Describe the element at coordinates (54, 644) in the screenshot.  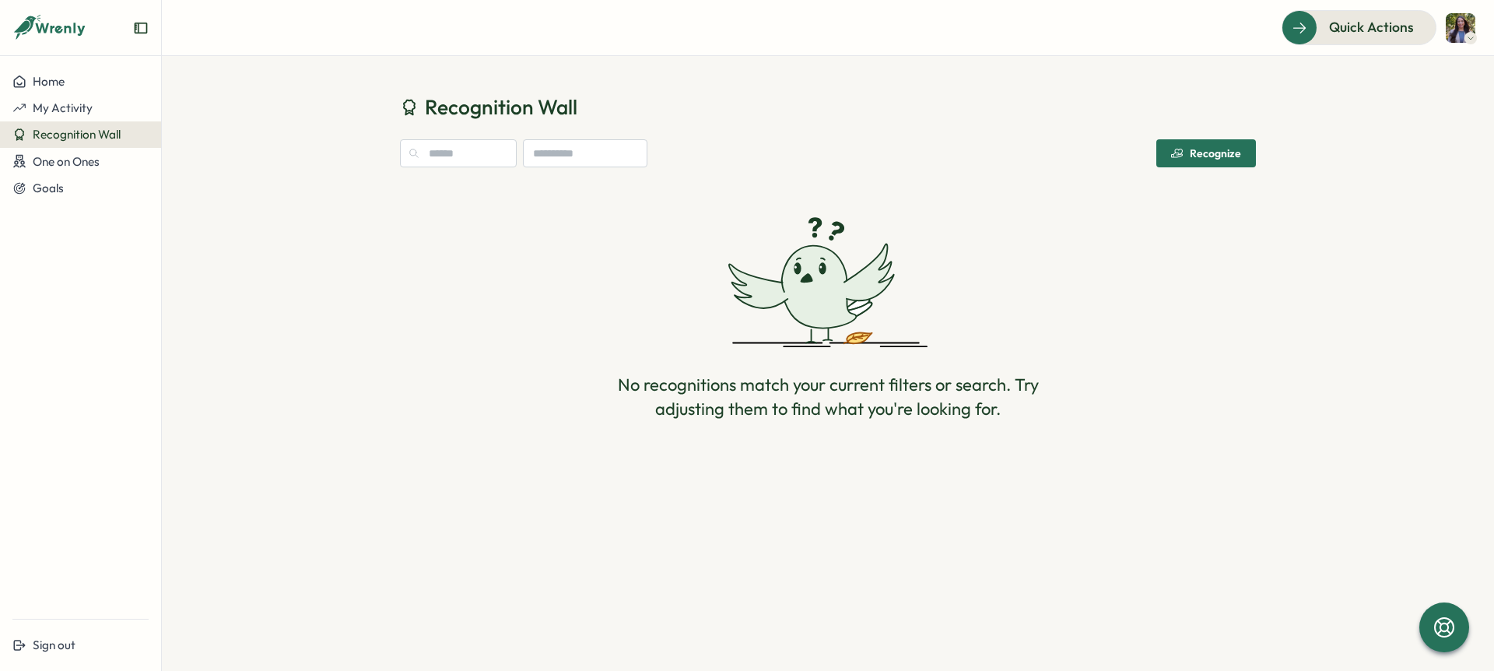
I see `span: Sign out` at that location.